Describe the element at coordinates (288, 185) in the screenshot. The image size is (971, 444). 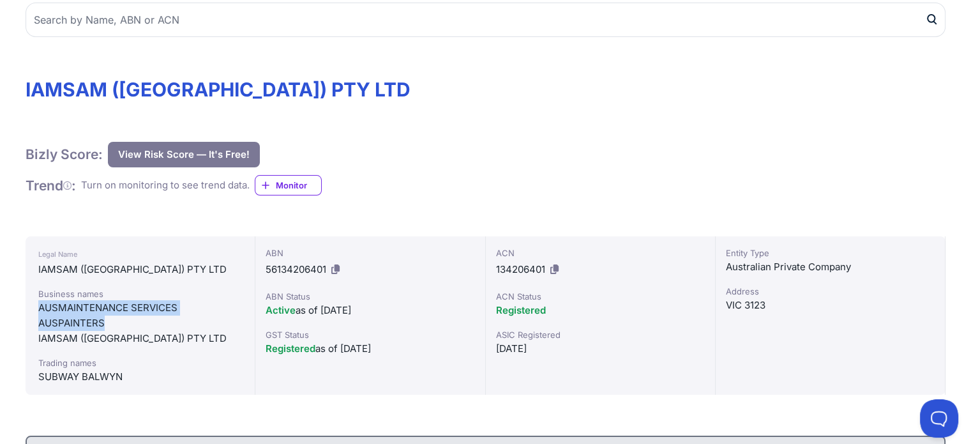
I see `a: Monitor` at that location.